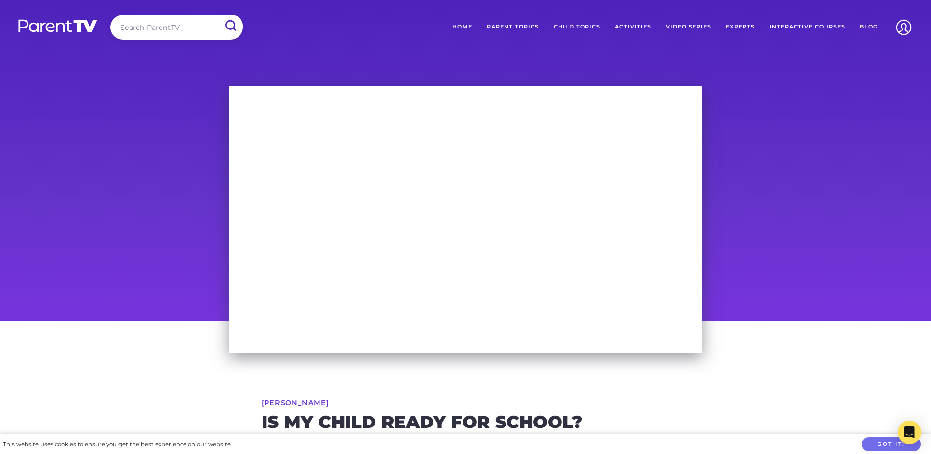 The height and width of the screenshot is (454, 931). I want to click on div: Open Intercom Messenger, so click(910, 432).